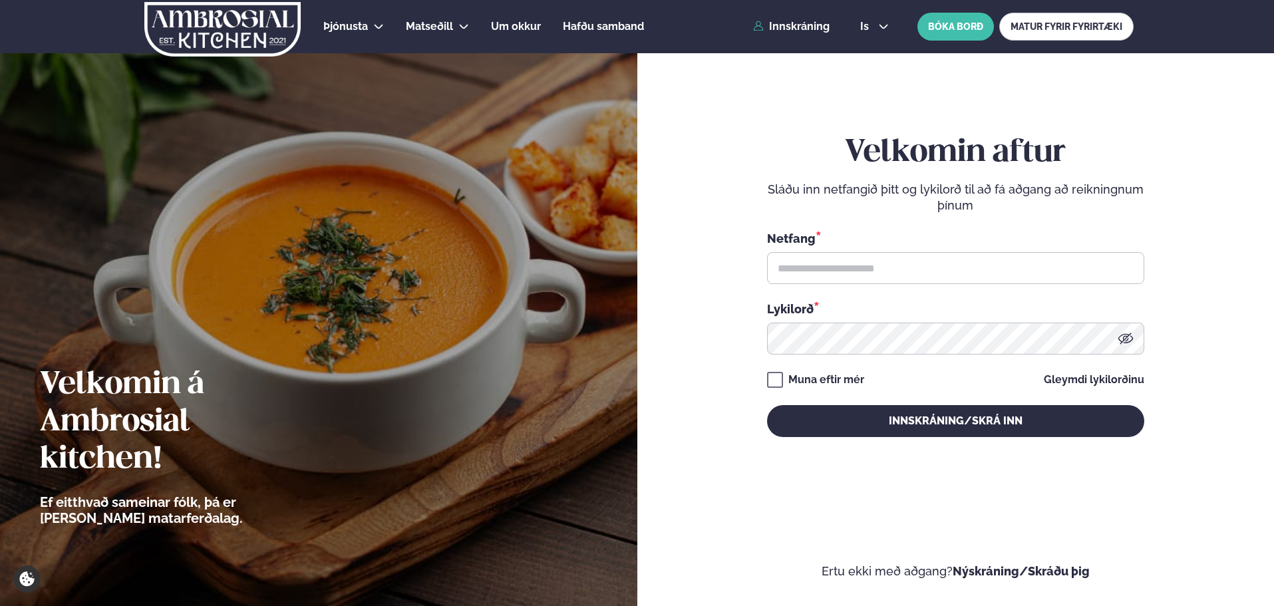 The image size is (1274, 606). Describe the element at coordinates (27, 579) in the screenshot. I see `a: Cookie settings` at that location.